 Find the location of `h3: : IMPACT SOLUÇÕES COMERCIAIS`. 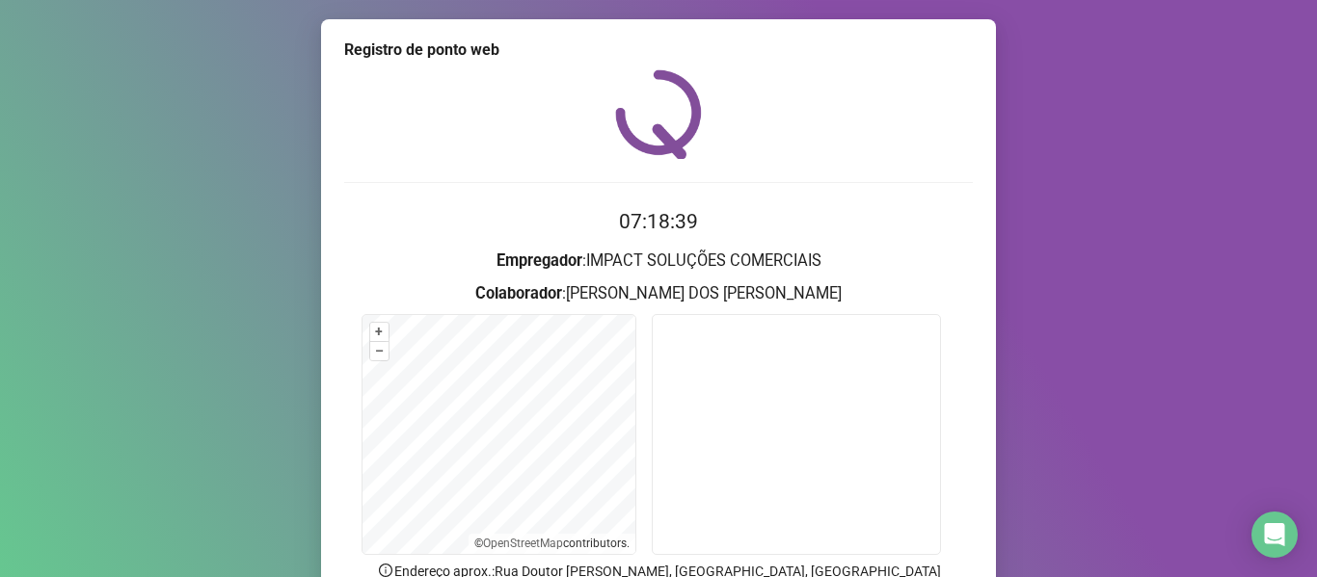

h3: : IMPACT SOLUÇÕES COMERCIAIS is located at coordinates (658, 261).